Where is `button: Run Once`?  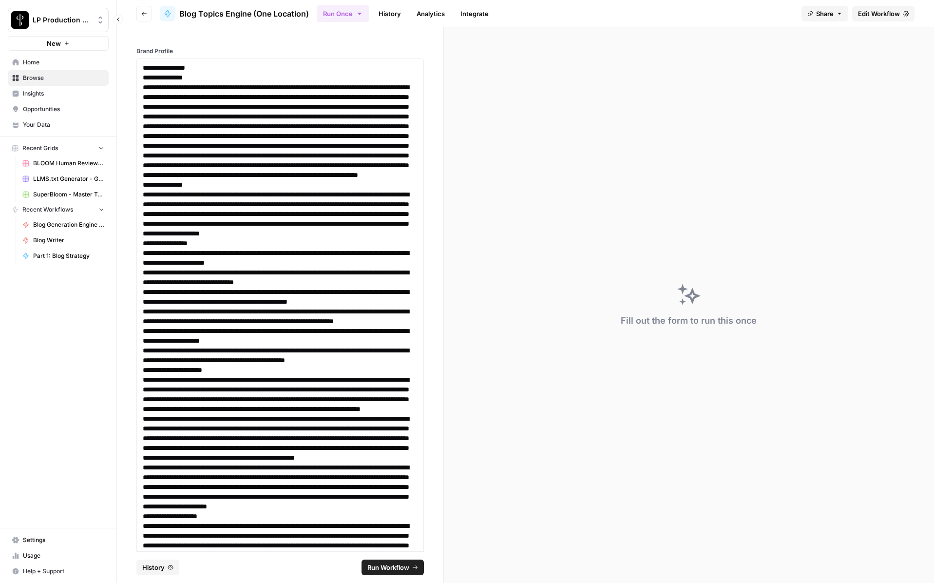 button: Run Once is located at coordinates (343, 14).